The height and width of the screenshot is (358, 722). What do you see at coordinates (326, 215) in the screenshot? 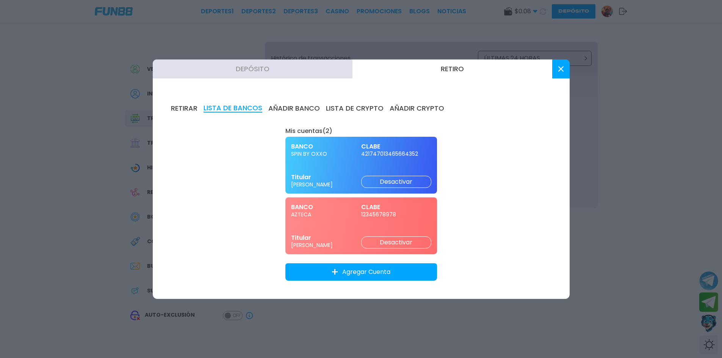
I see `span: AZTECA` at bounding box center [326, 215].